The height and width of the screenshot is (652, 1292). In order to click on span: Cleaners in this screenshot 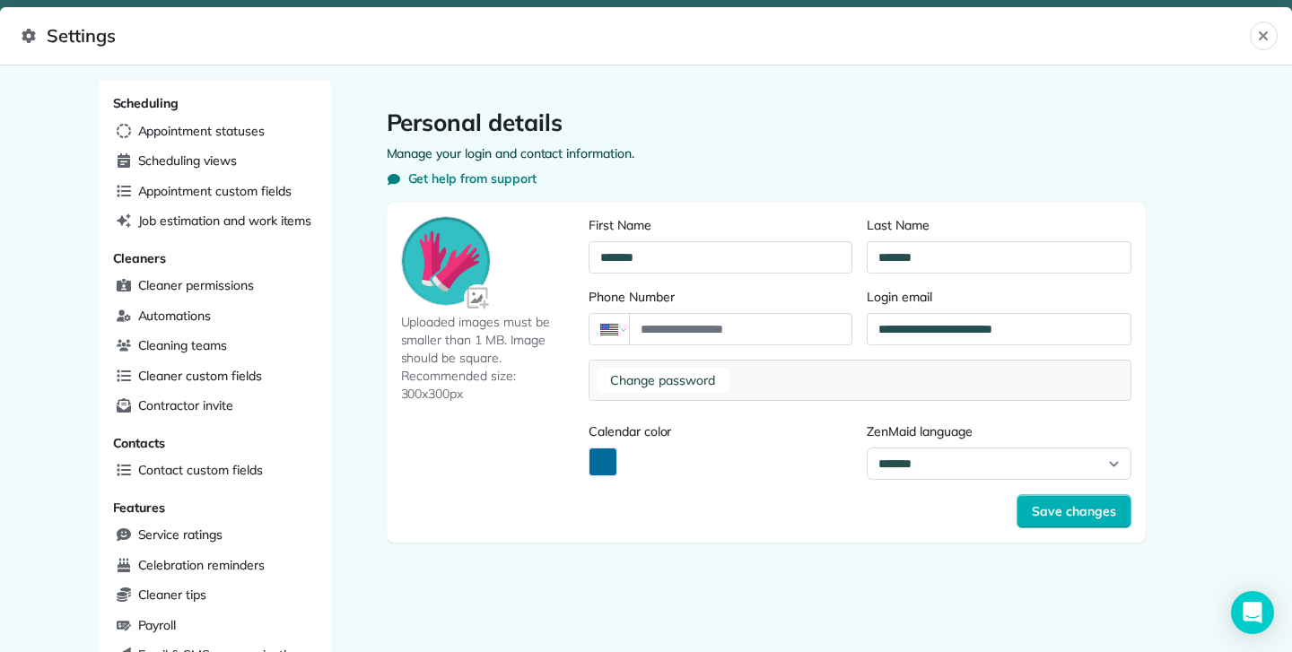, I will do `click(140, 258)`.